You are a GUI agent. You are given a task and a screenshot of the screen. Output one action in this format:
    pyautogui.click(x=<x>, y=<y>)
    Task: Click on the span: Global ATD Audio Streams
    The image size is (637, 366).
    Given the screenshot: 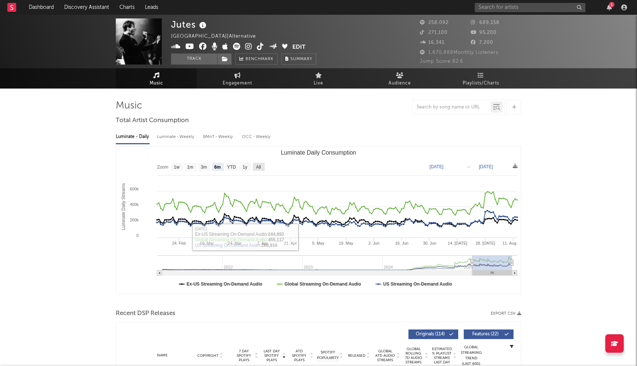 What is the action you would take?
    pyautogui.click(x=385, y=356)
    